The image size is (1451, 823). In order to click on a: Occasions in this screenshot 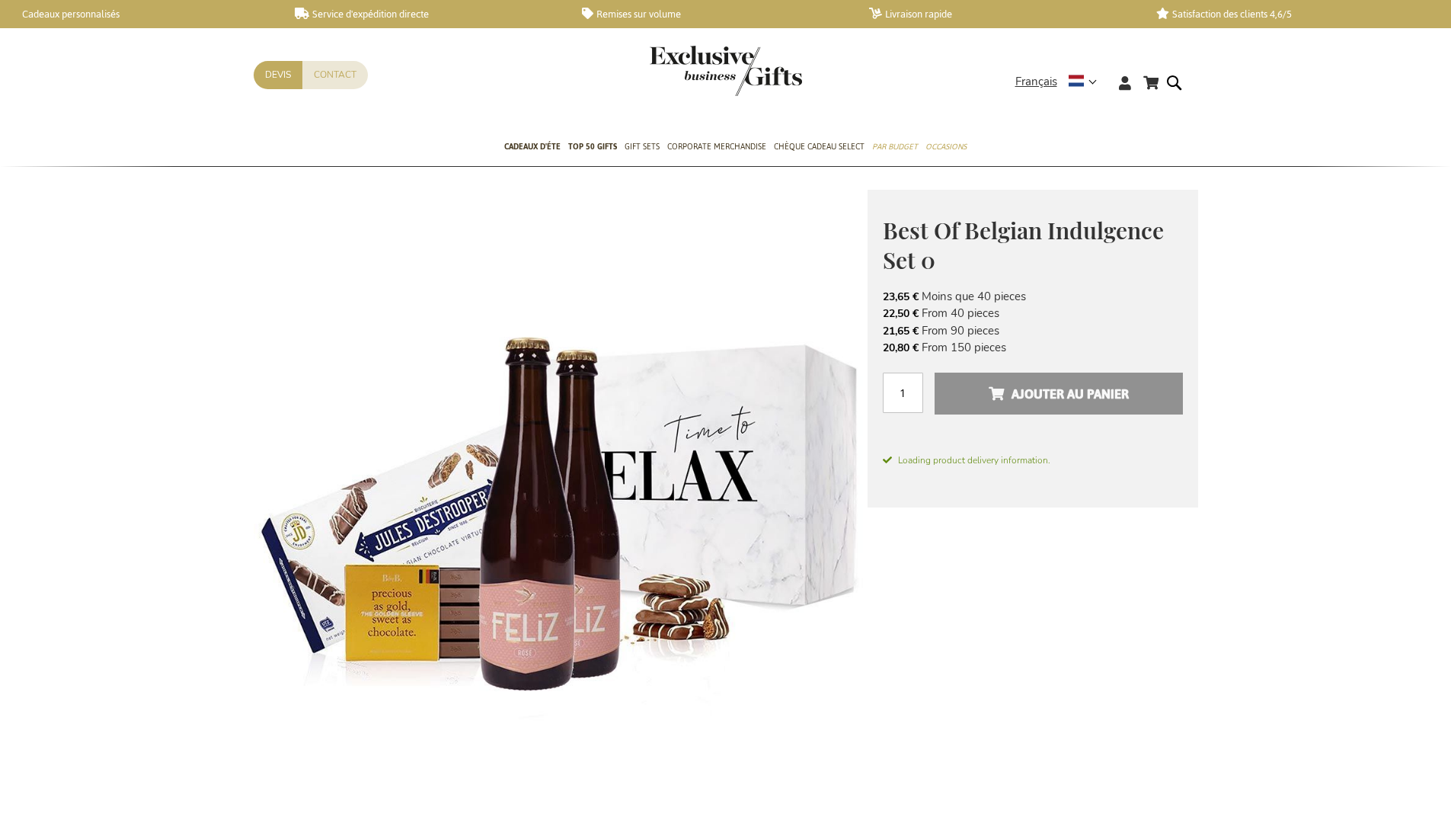, I will do `click(946, 148)`.